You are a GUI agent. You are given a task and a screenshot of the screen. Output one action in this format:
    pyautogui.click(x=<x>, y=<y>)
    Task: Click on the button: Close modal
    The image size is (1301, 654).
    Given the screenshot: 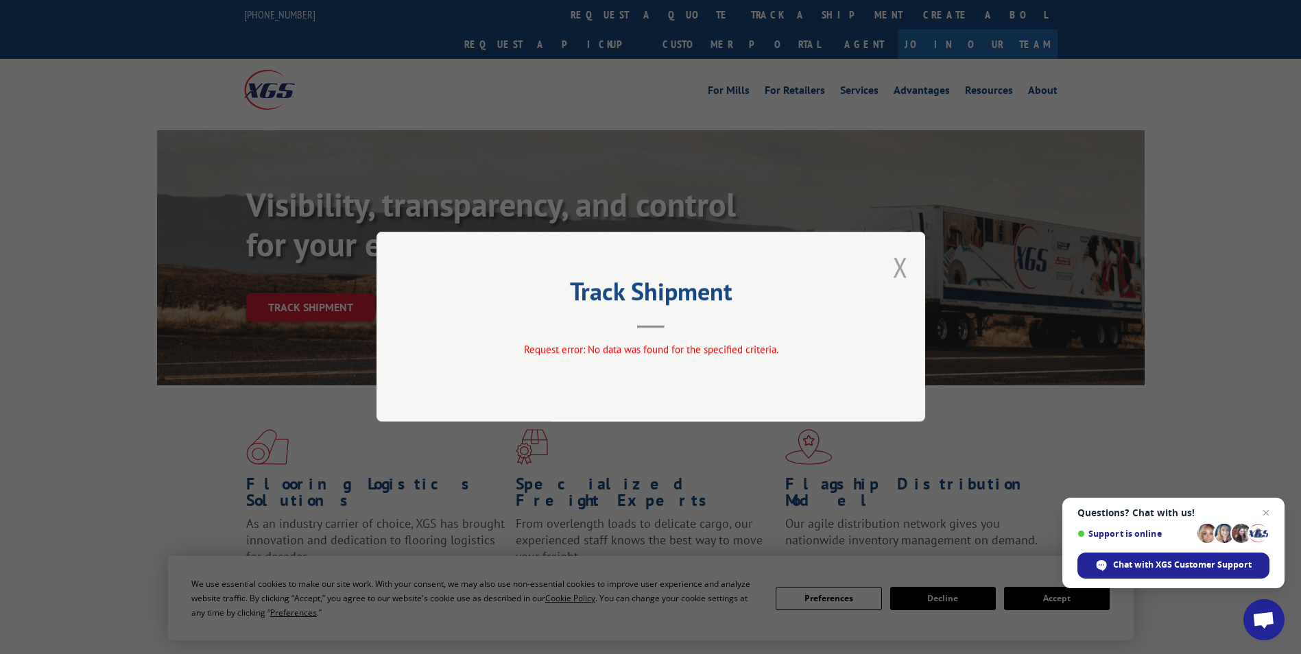 What is the action you would take?
    pyautogui.click(x=900, y=267)
    